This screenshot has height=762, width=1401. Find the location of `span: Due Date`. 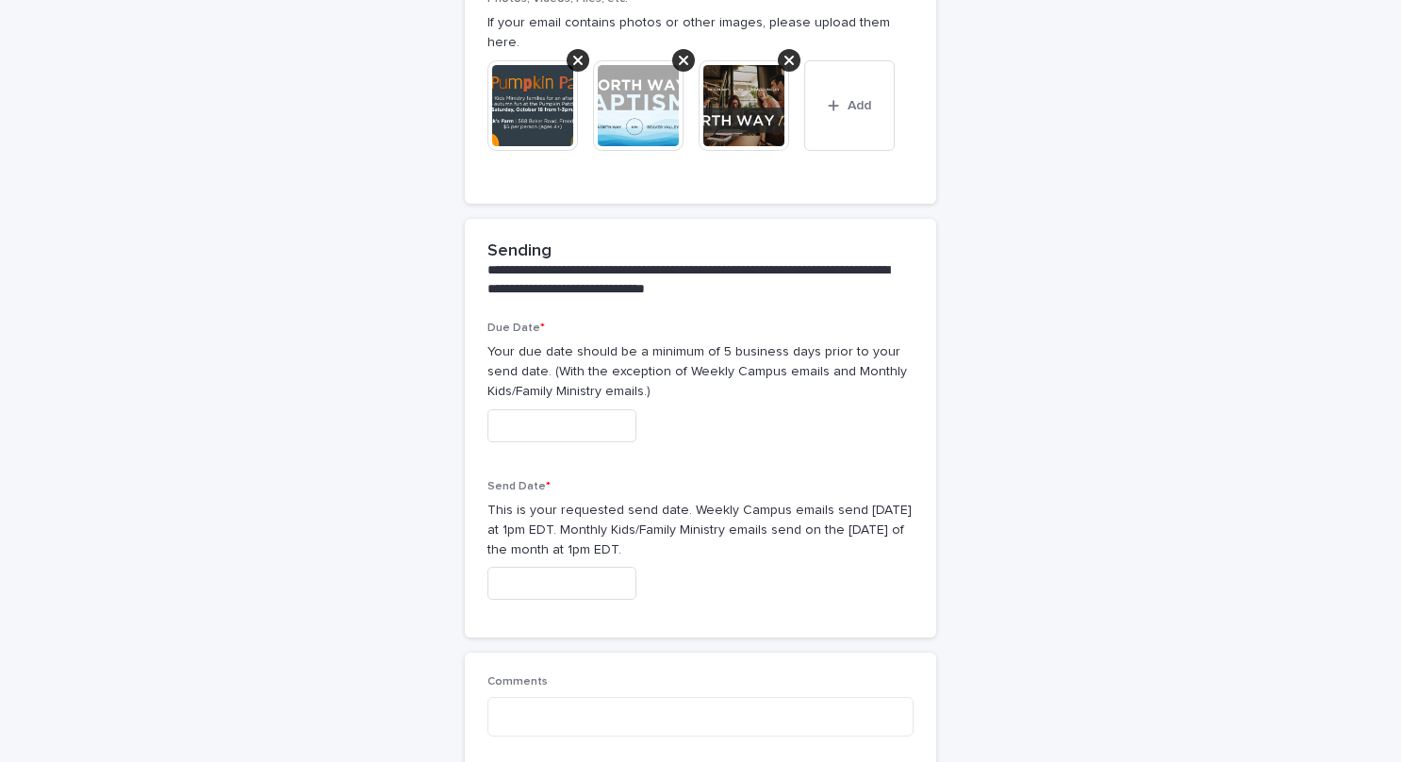

span: Due Date is located at coordinates (516, 328).